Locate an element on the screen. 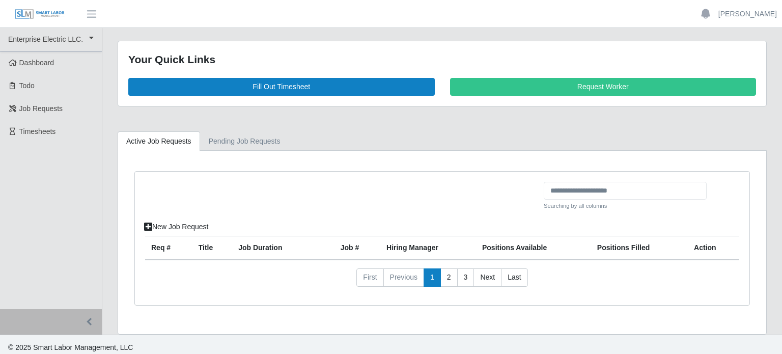  a: Next is located at coordinates (487, 278).